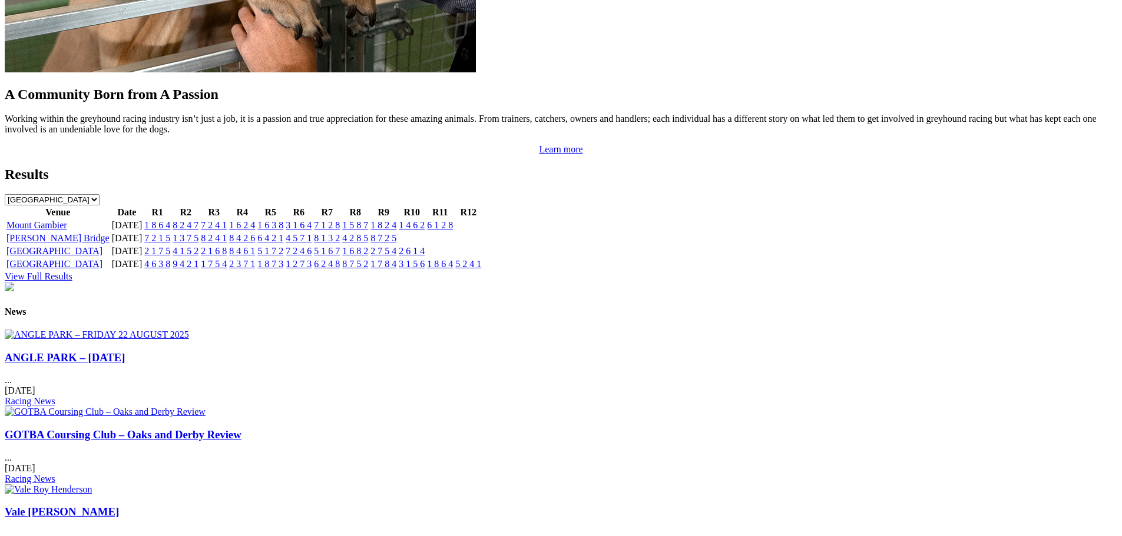 The height and width of the screenshot is (536, 1122). Describe the element at coordinates (298, 225) in the screenshot. I see `a: 3 1 6 4` at that location.